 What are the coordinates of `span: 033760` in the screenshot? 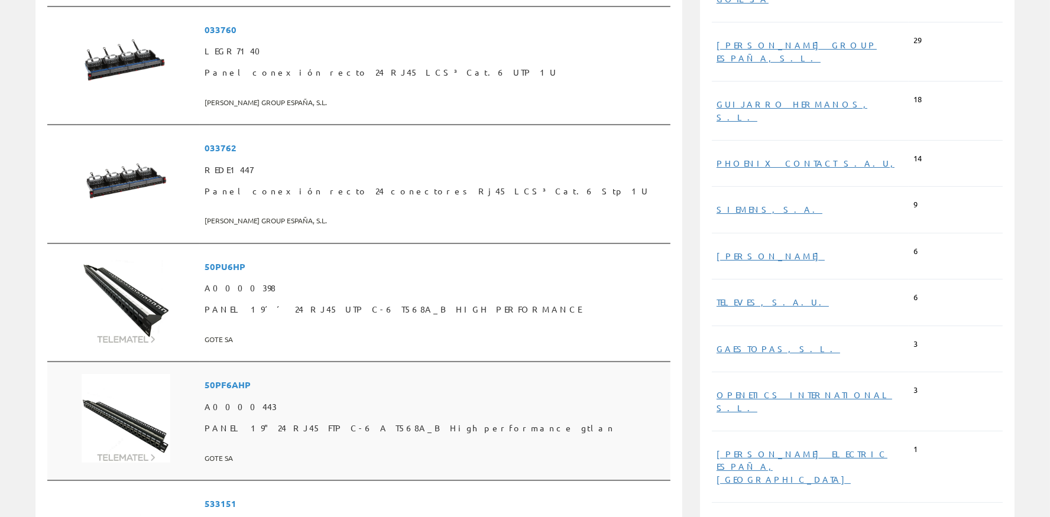 It's located at (435, 30).